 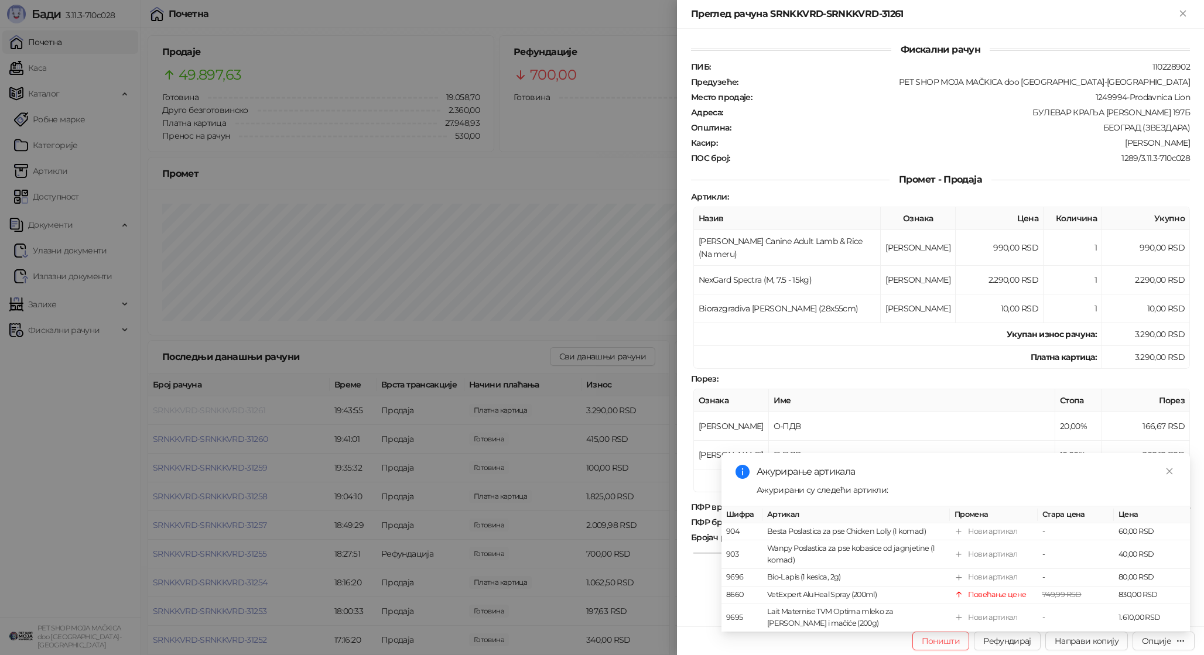 What do you see at coordinates (856, 595) in the screenshot?
I see `td: VetExpert AluHeal Spray (200ml)` at bounding box center [856, 595].